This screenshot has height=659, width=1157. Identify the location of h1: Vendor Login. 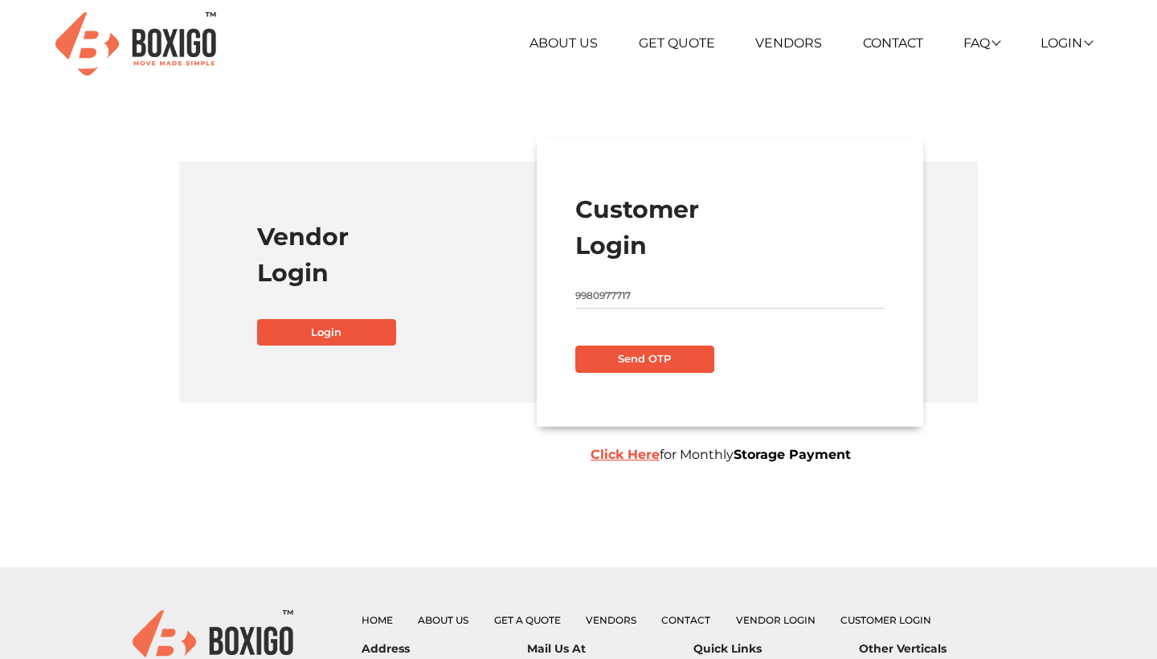
(411, 255).